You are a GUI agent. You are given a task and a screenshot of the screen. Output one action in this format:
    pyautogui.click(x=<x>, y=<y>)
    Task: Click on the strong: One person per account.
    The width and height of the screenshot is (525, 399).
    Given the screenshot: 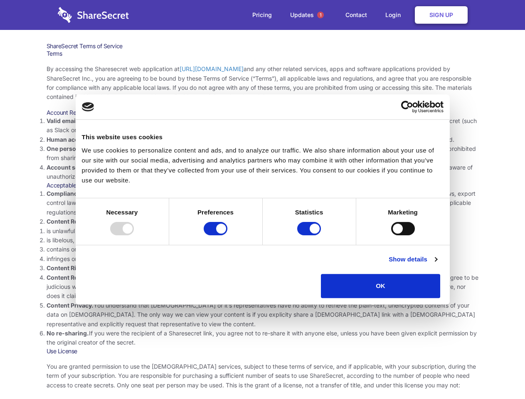 What is the action you would take?
    pyautogui.click(x=82, y=148)
    